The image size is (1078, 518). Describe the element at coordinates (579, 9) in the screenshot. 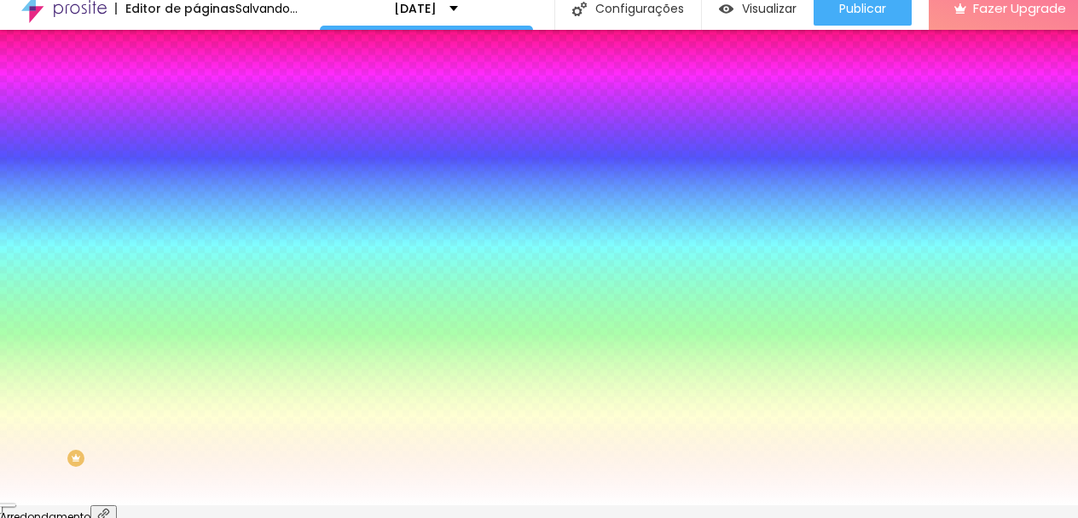

I see `img: Icone` at that location.